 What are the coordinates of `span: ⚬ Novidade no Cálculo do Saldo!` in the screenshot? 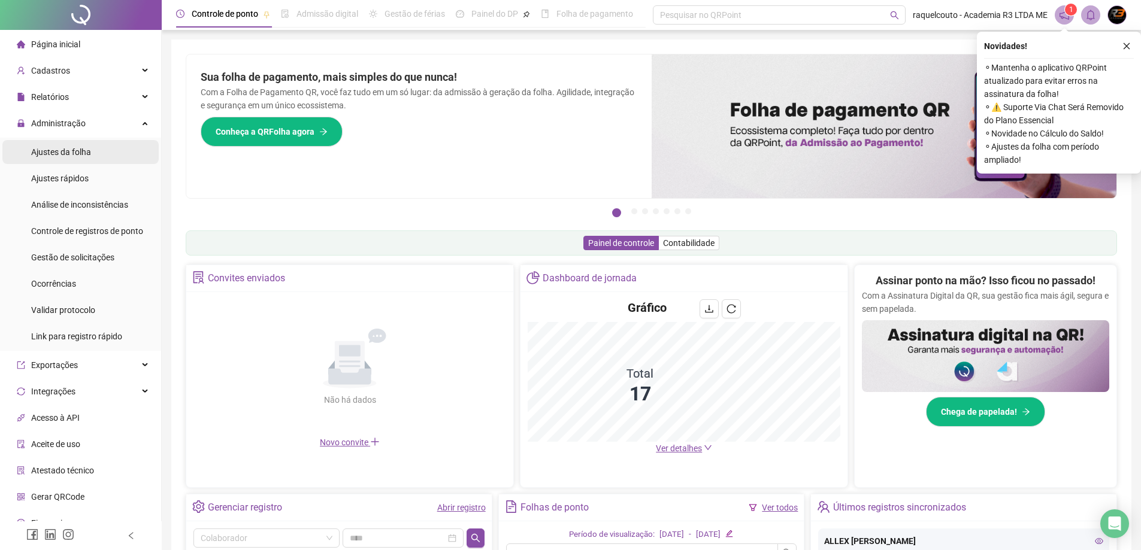 It's located at (1059, 134).